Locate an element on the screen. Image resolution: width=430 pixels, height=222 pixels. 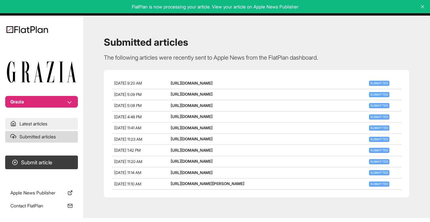
h1: Submitted articles is located at coordinates (257, 42).